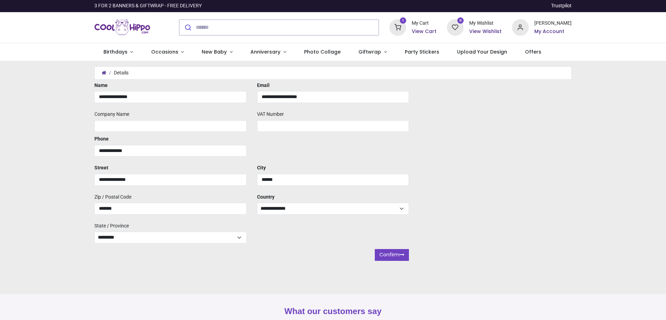 Image resolution: width=666 pixels, height=320 pixels. Describe the element at coordinates (482, 52) in the screenshot. I see `span: Upload Your Design` at that location.